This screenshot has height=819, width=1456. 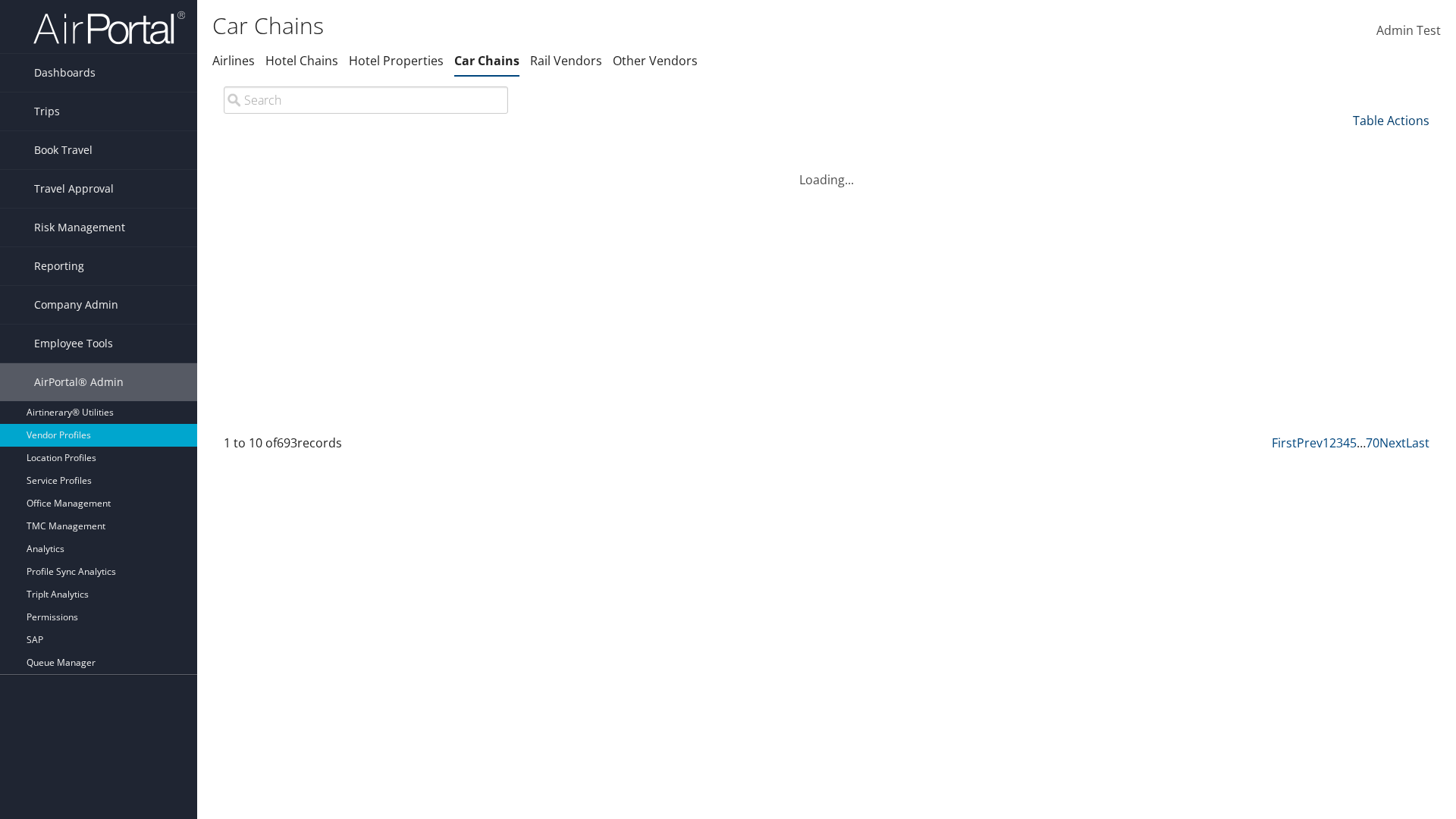 What do you see at coordinates (234, 61) in the screenshot?
I see `a: Airlines` at bounding box center [234, 61].